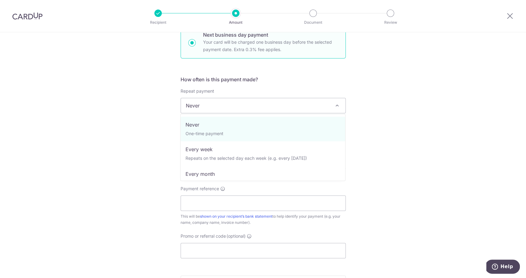  What do you see at coordinates (27, 16) in the screenshot?
I see `img: CardUp` at bounding box center [27, 16].